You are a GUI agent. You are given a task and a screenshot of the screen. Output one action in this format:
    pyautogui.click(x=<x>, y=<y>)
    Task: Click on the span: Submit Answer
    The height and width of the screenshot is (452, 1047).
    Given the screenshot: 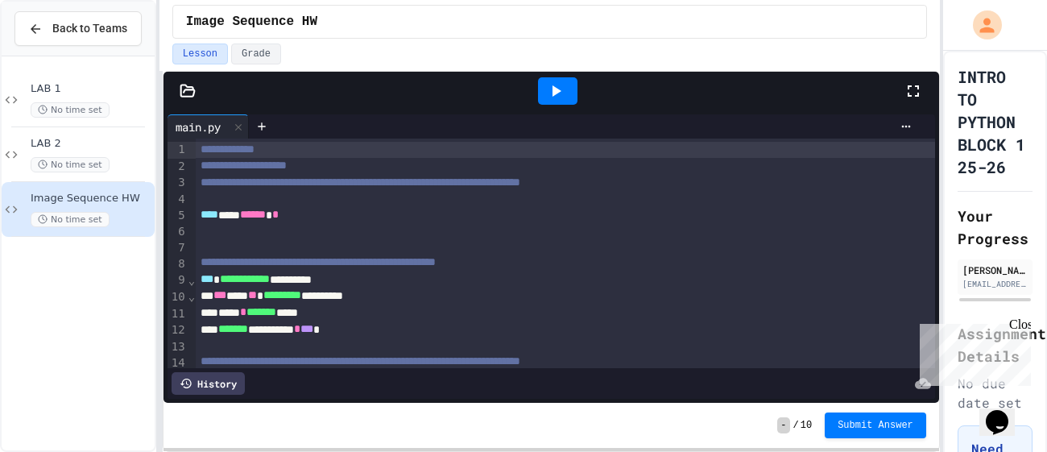 What is the action you would take?
    pyautogui.click(x=876, y=425)
    